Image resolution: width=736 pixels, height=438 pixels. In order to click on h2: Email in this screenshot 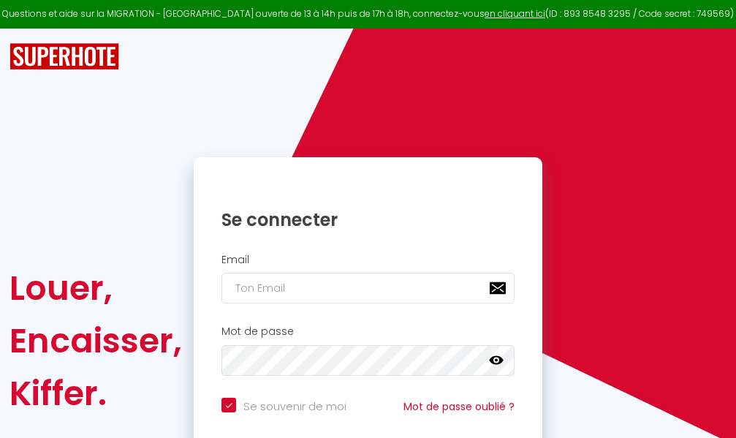, I will do `click(368, 259)`.